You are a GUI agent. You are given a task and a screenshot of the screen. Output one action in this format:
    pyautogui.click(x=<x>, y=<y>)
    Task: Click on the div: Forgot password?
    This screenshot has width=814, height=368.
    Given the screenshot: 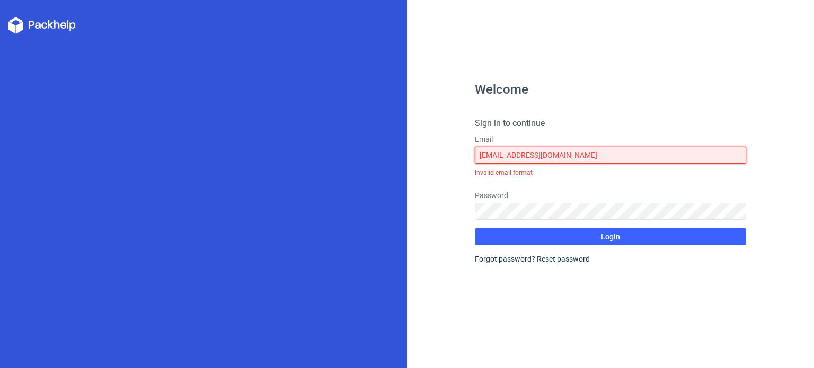 What is the action you would take?
    pyautogui.click(x=610, y=259)
    